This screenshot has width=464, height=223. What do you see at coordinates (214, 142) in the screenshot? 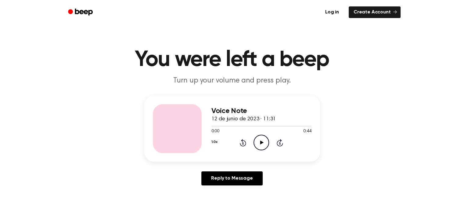
I see `button: 1.0x` at bounding box center [214, 142].